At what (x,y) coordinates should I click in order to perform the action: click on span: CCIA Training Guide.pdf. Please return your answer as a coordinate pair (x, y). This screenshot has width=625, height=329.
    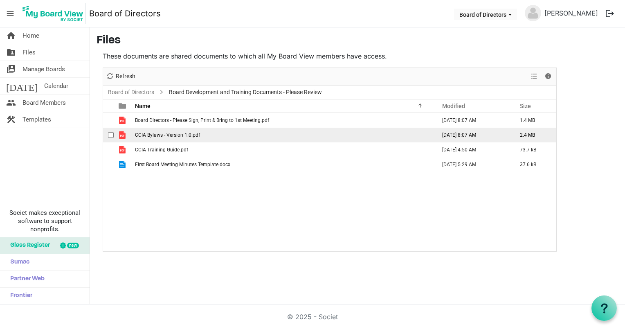
    Looking at the image, I should click on (162, 150).